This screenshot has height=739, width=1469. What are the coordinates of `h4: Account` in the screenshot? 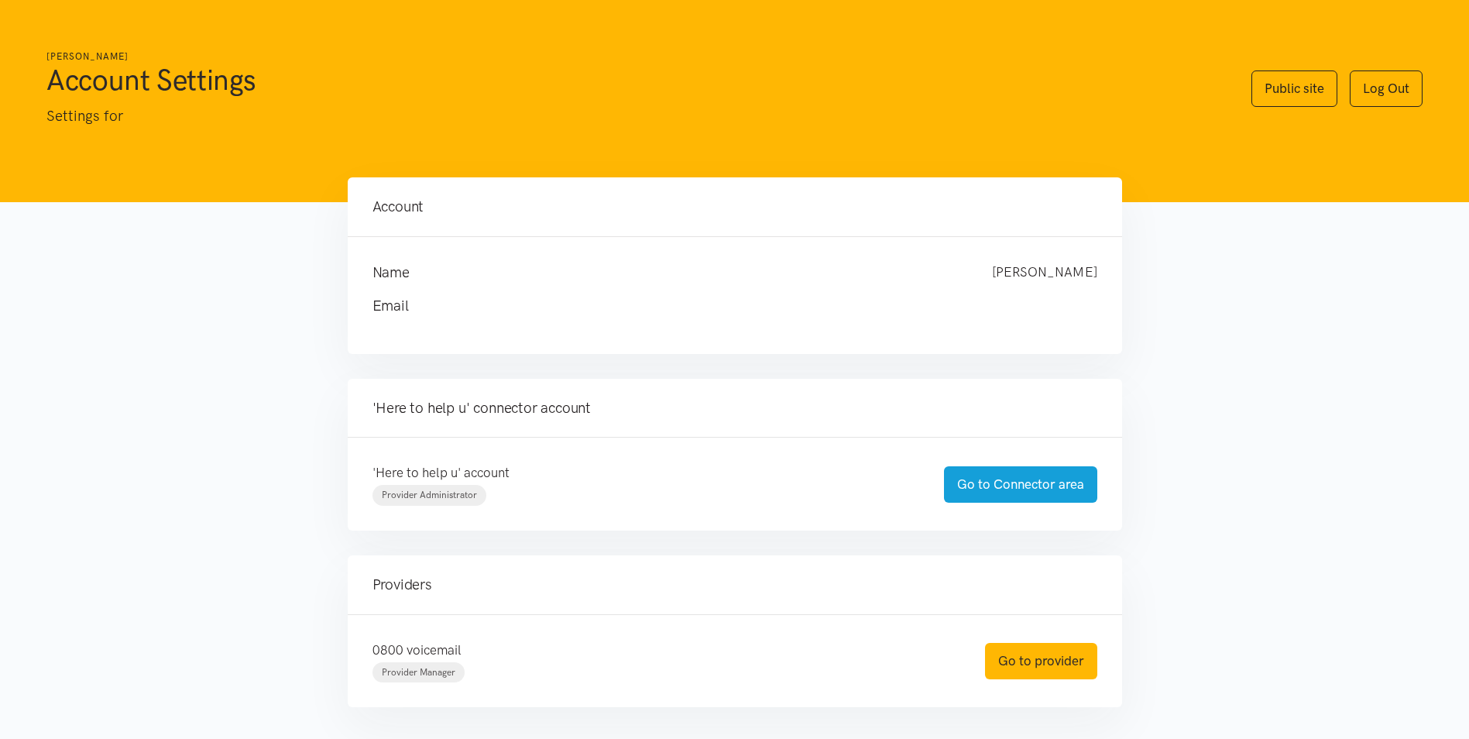 It's located at (735, 207).